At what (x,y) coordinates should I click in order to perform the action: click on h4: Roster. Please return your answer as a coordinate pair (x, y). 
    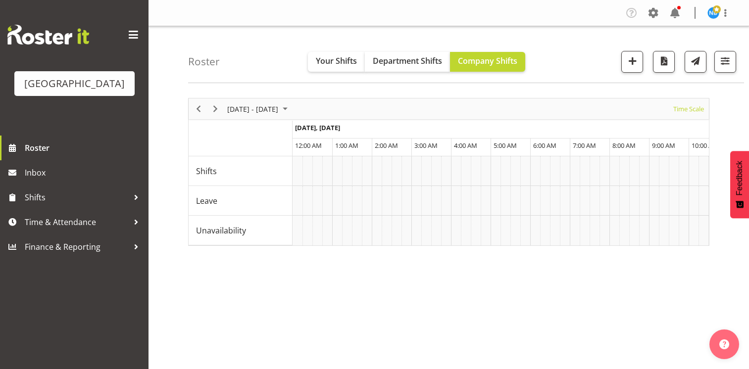
    Looking at the image, I should click on (204, 61).